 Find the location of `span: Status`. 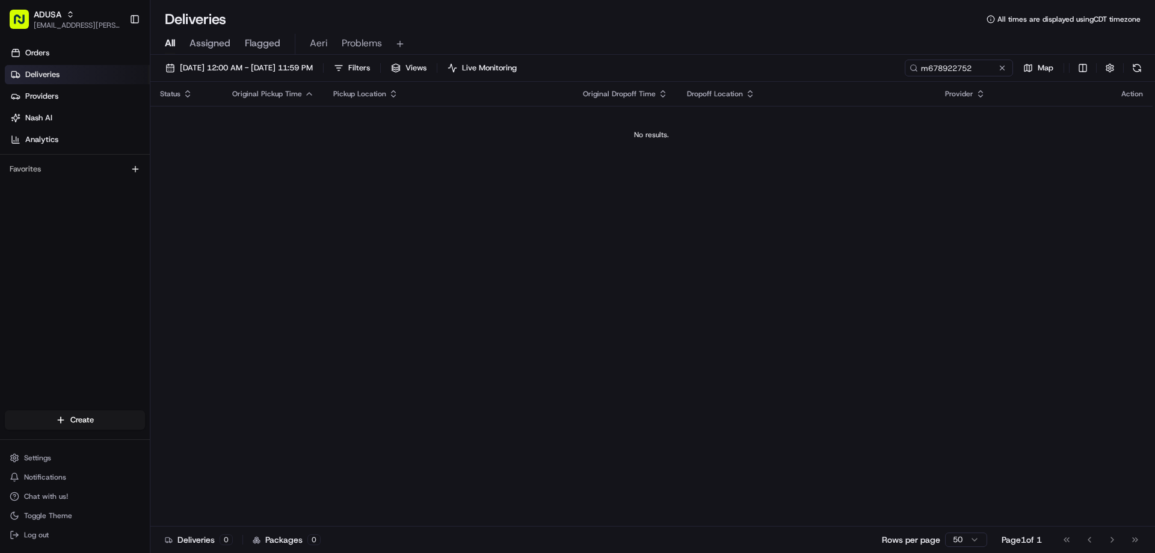

span: Status is located at coordinates (170, 94).